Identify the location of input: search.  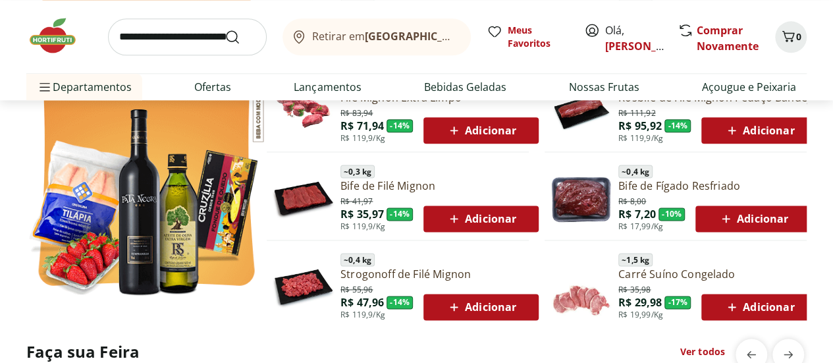
(187, 37).